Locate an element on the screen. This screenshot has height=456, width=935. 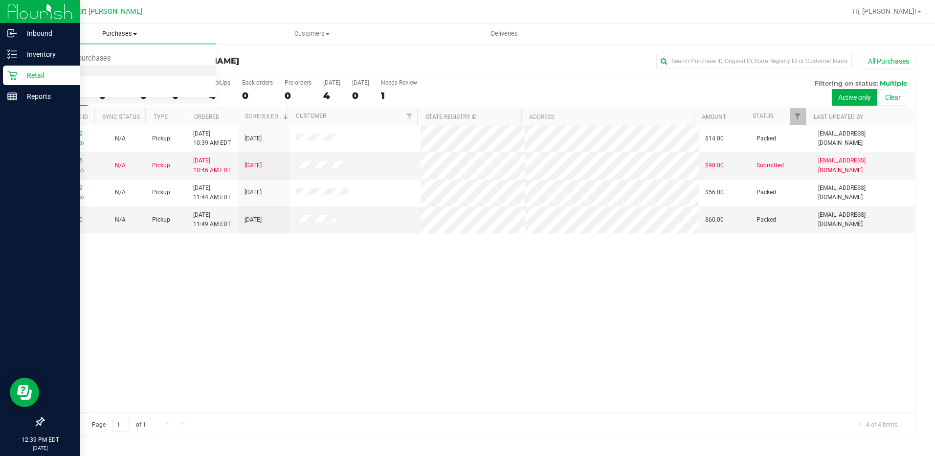
a: Deliveries is located at coordinates (504, 34).